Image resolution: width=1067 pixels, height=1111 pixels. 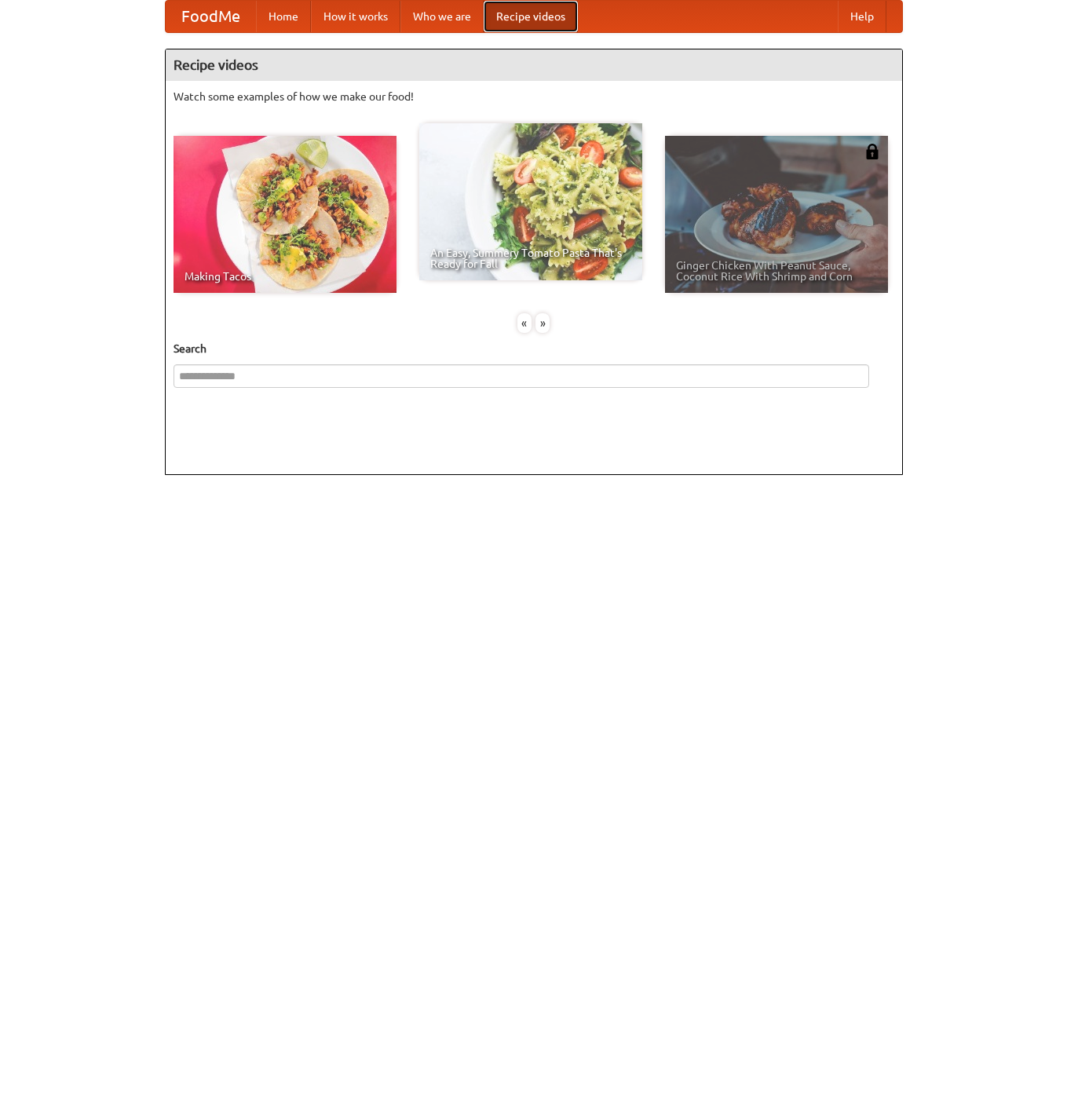 What do you see at coordinates (534, 65) in the screenshot?
I see `h4: Recipe videos` at bounding box center [534, 65].